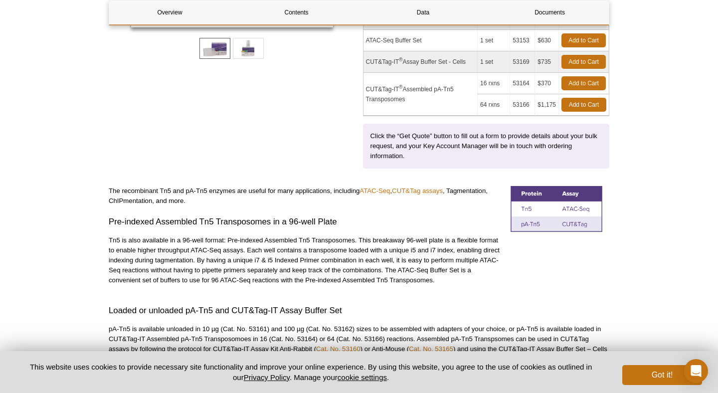  I want to click on a: Contents, so click(296, 12).